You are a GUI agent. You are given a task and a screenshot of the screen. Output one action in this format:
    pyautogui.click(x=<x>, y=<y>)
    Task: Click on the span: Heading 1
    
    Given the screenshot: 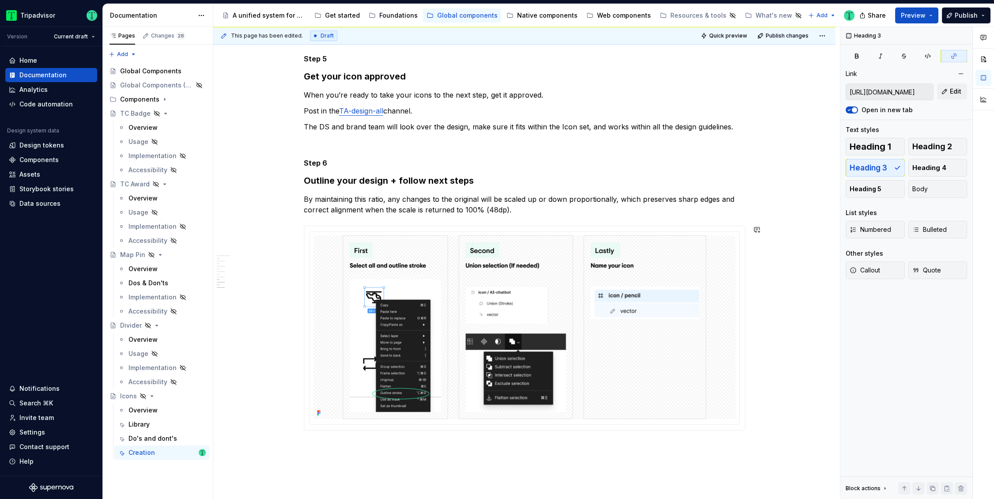 What is the action you would take?
    pyautogui.click(x=871, y=147)
    